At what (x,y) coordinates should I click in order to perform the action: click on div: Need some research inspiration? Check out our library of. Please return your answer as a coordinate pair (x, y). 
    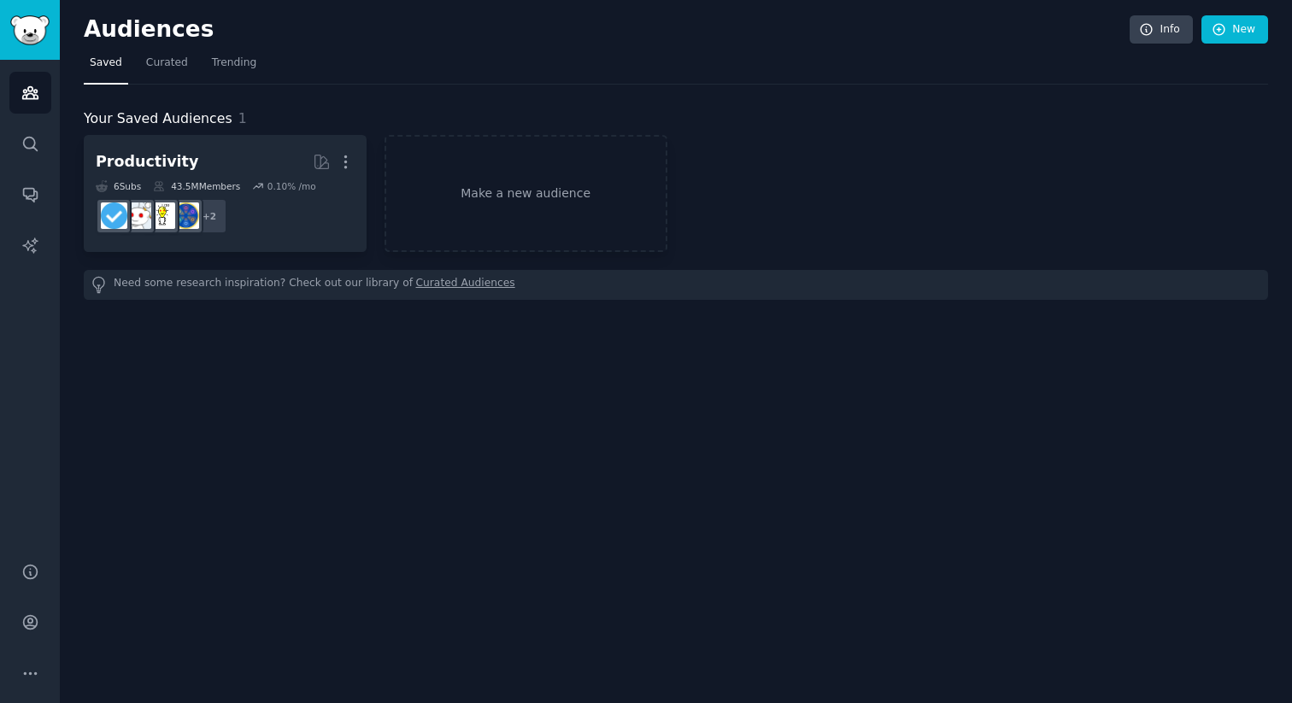
    Looking at the image, I should click on (676, 285).